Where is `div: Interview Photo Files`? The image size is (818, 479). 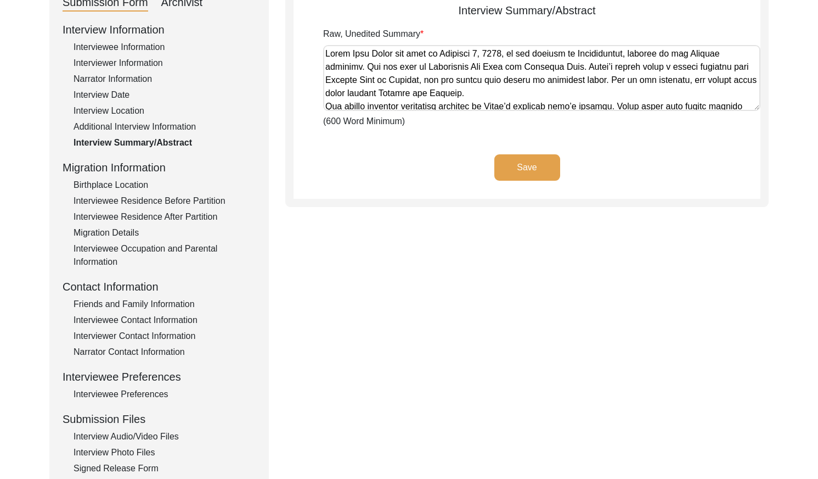 div: Interview Photo Files is located at coordinates (165, 452).